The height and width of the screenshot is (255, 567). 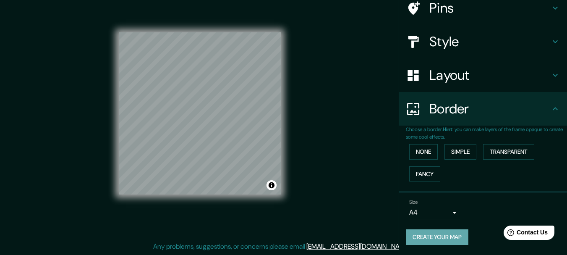 I want to click on label: Size, so click(x=413, y=202).